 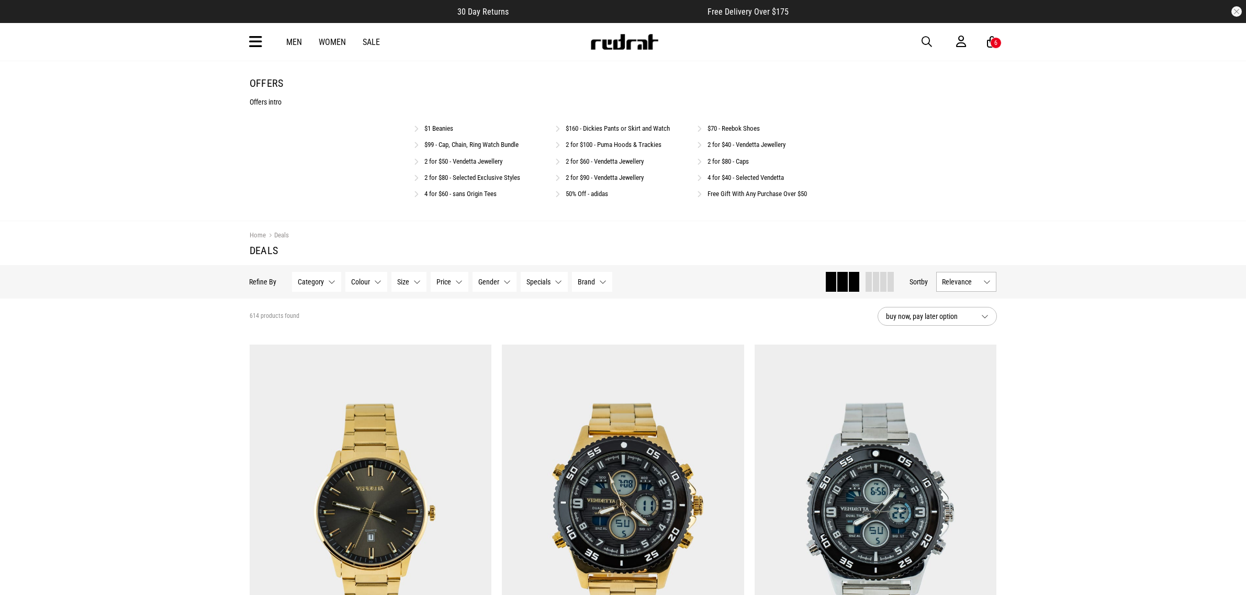 I want to click on a: 50% Off - adidas, so click(x=587, y=194).